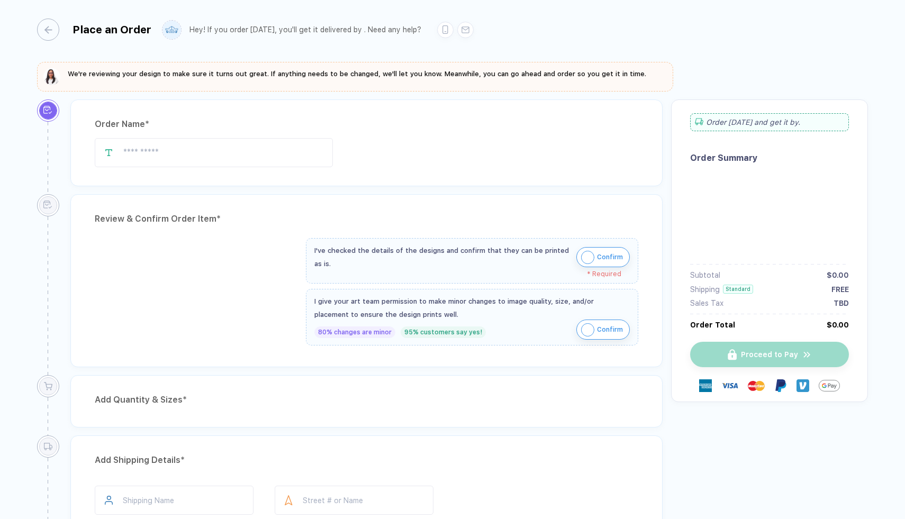 The height and width of the screenshot is (519, 905). What do you see at coordinates (830, 386) in the screenshot?
I see `img: GPay` at bounding box center [830, 386].